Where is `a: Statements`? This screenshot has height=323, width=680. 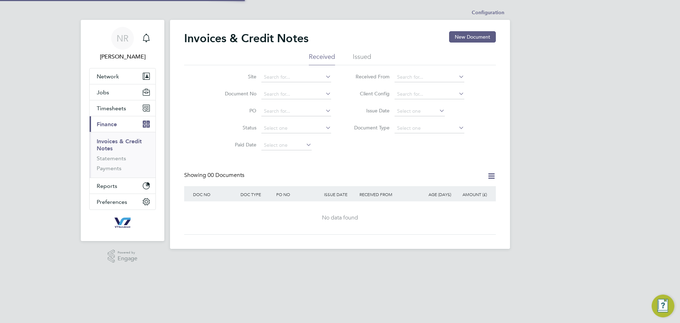 a: Statements is located at coordinates (111, 158).